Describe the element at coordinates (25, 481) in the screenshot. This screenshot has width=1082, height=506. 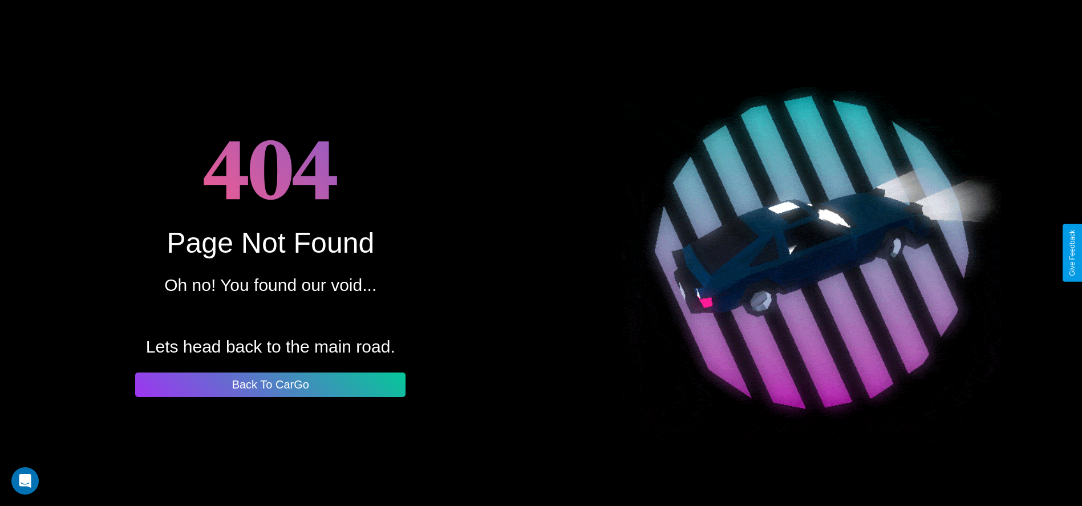
I see `div: Open Intercom Messenger` at that location.